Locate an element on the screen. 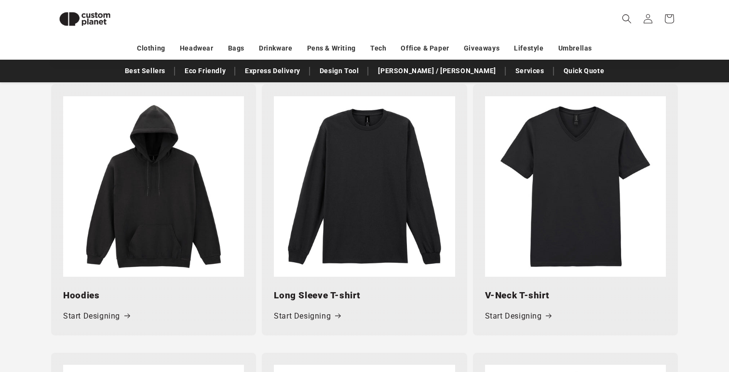 The height and width of the screenshot is (372, 729). h3: V-Neck T-shirt is located at coordinates (575, 296).